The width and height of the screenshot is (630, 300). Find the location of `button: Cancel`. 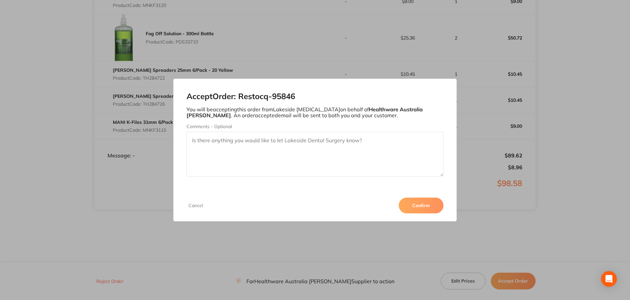

button: Cancel is located at coordinates (196, 205).